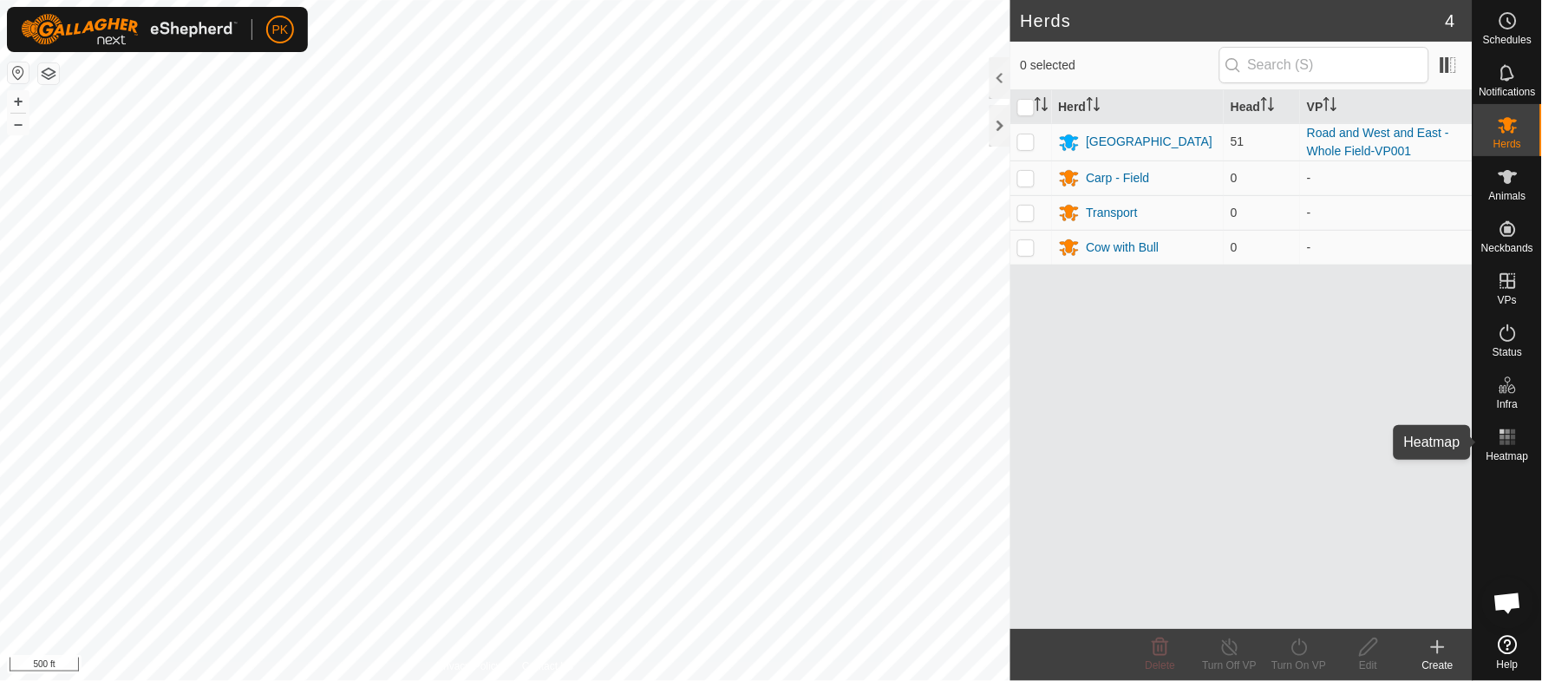 This screenshot has height=681, width=1542. What do you see at coordinates (18, 73) in the screenshot?
I see `button: Reset Map` at bounding box center [18, 73].